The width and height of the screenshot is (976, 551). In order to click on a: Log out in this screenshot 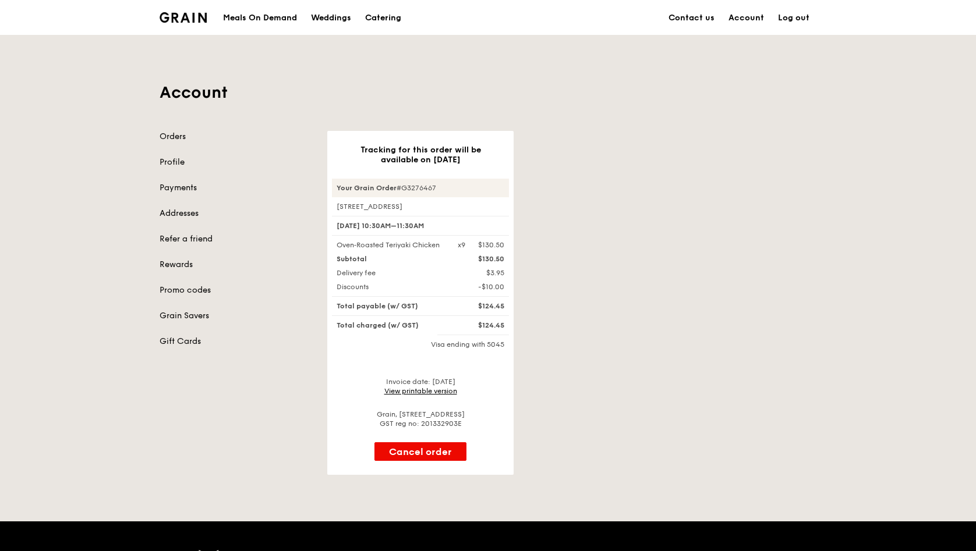, I will do `click(794, 18)`.